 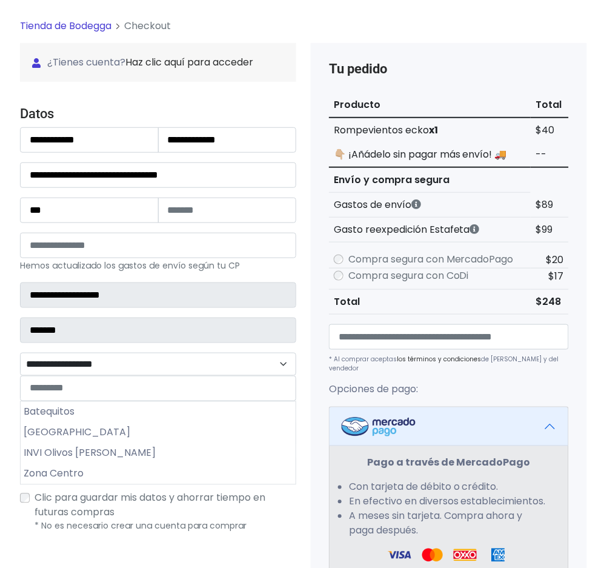 I want to click on a: Tienda de Bodegga, so click(x=65, y=25).